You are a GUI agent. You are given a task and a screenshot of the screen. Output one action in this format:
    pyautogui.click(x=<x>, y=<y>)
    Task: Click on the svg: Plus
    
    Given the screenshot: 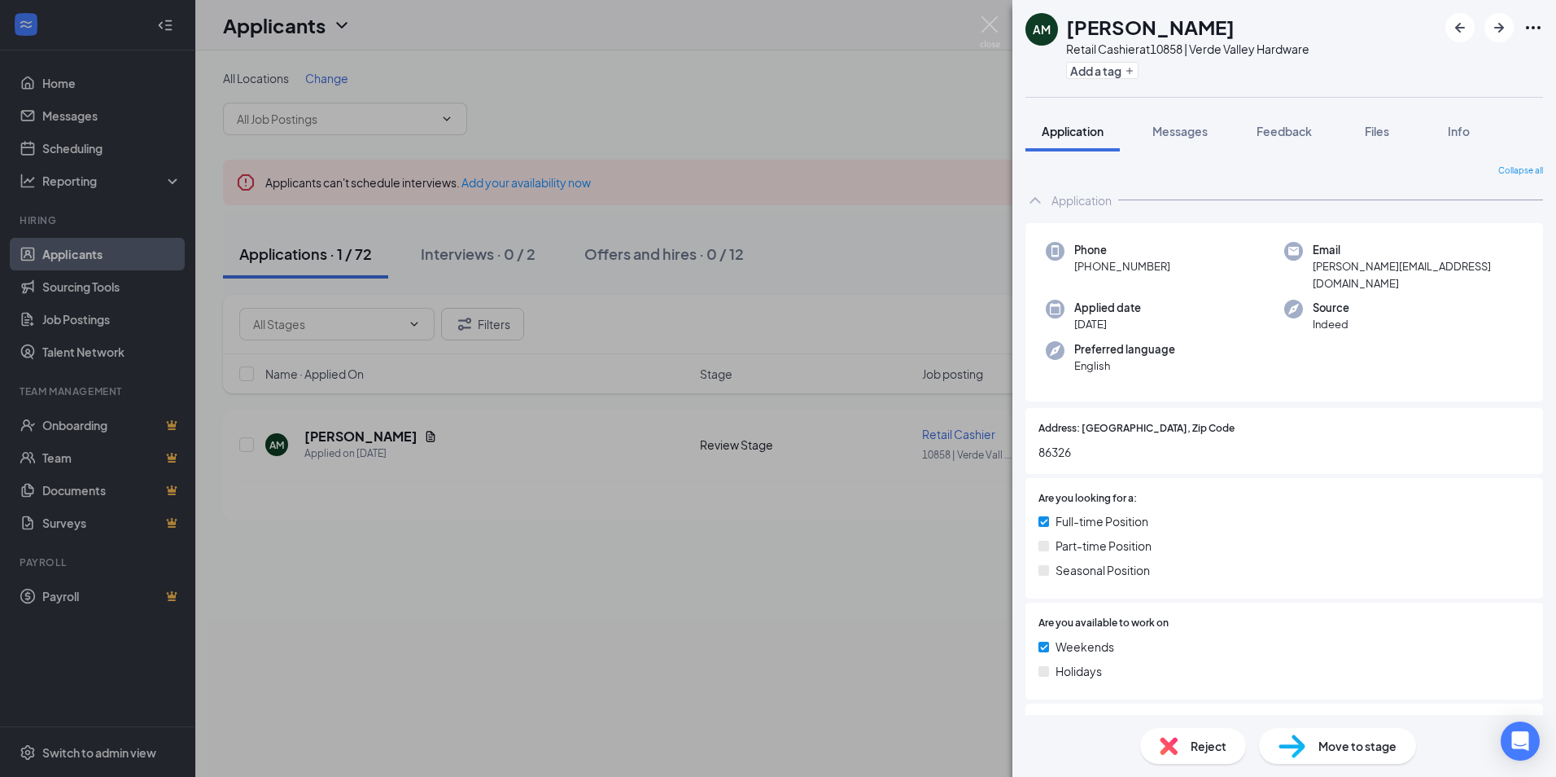 What is the action you would take?
    pyautogui.click(x=1130, y=71)
    